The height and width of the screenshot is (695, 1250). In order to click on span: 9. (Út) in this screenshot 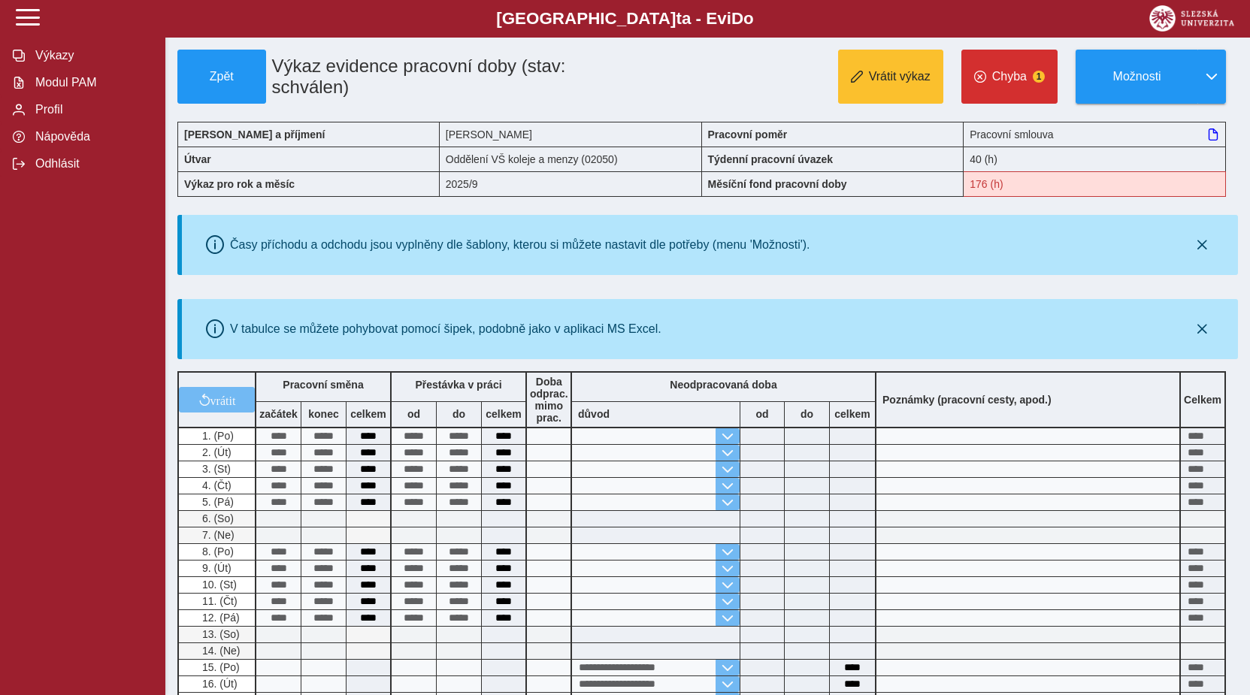, I will do `click(215, 568)`.